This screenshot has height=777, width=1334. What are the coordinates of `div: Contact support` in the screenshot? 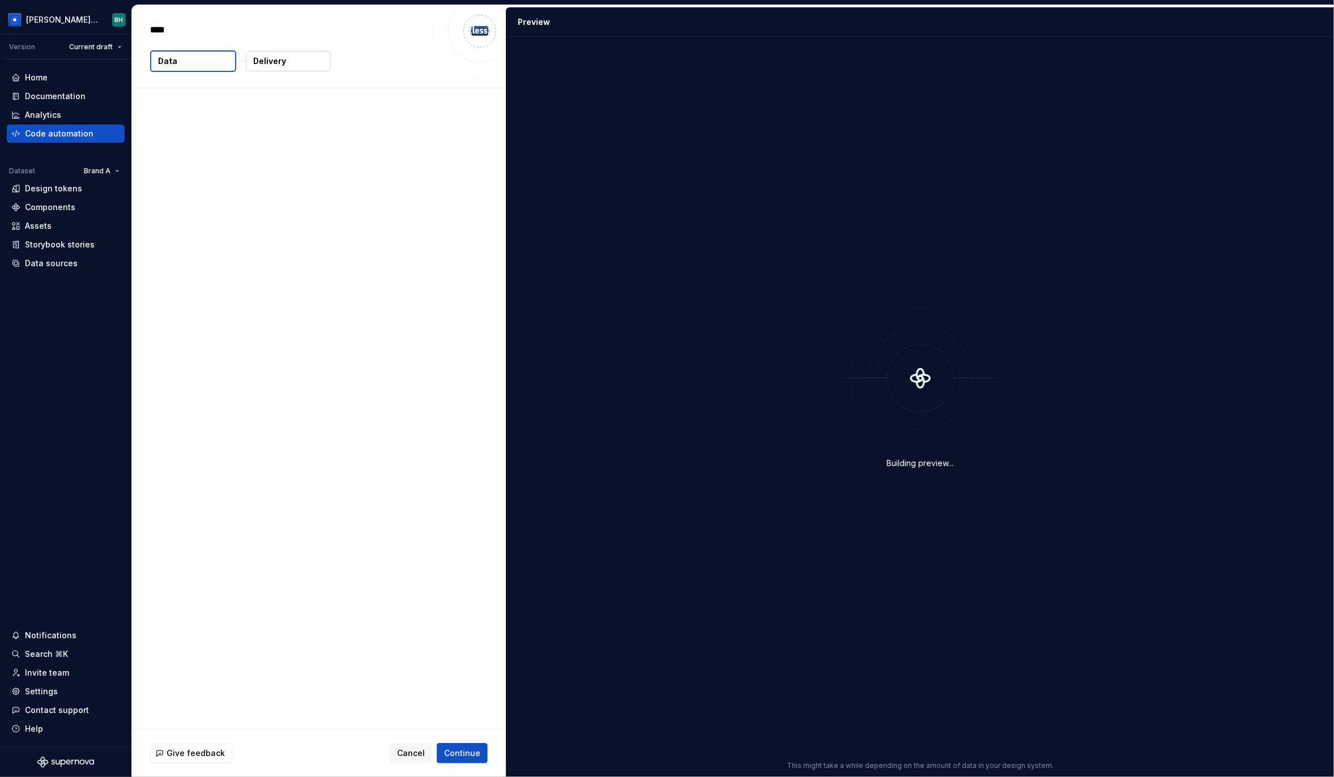 It's located at (57, 710).